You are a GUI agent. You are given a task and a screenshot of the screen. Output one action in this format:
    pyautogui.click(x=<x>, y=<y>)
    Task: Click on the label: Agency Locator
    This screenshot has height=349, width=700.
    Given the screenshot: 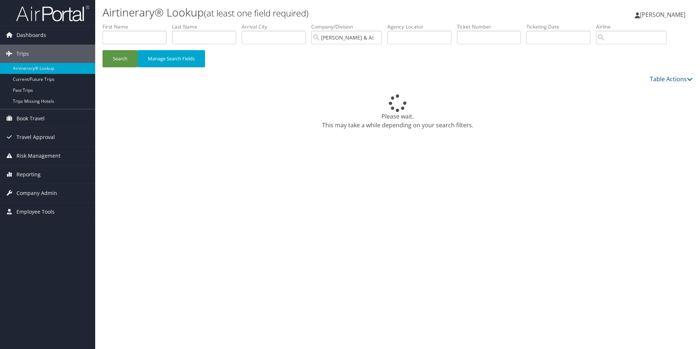 What is the action you would take?
    pyautogui.click(x=422, y=27)
    